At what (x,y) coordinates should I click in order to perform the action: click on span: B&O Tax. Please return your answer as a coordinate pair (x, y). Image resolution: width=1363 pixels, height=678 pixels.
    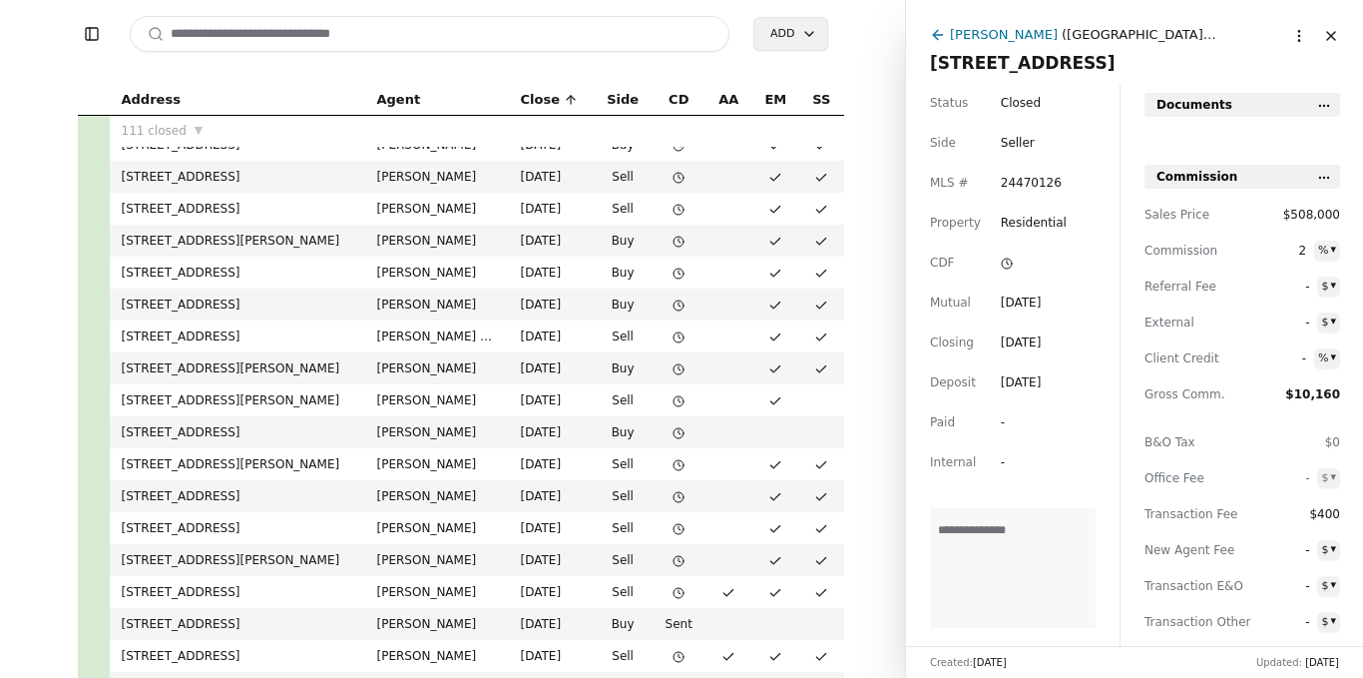
    Looking at the image, I should click on (1190, 442).